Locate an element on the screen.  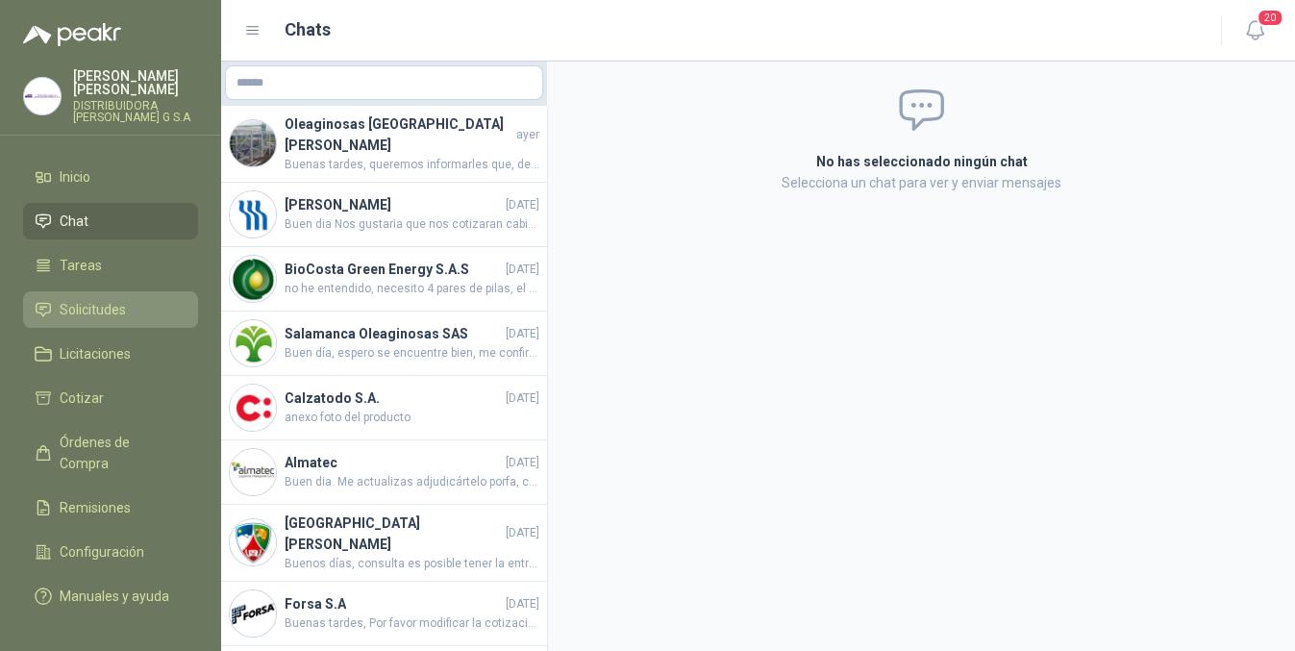
a: Inicio is located at coordinates (111, 177).